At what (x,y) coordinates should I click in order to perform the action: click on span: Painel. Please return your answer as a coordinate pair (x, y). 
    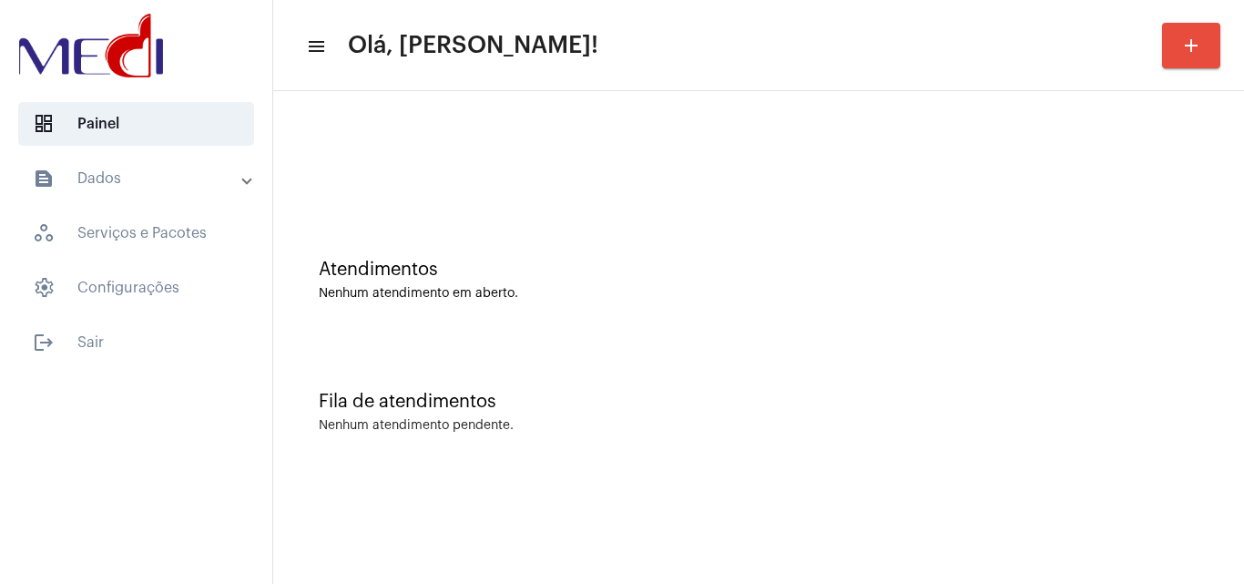
    Looking at the image, I should click on (136, 124).